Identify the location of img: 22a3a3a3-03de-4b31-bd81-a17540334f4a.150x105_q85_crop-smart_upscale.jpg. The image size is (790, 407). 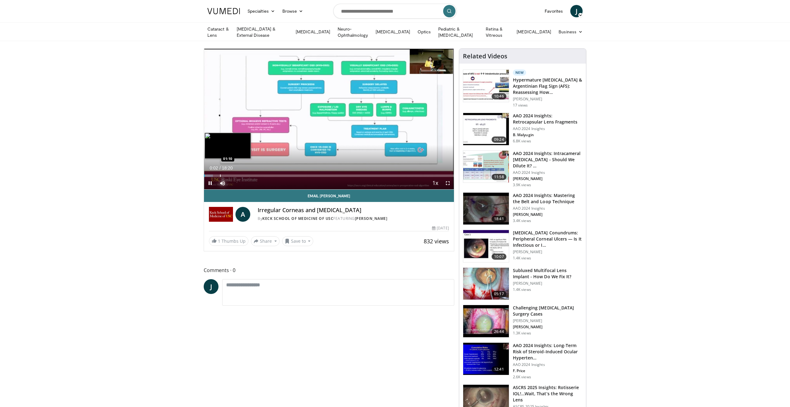
(486, 209).